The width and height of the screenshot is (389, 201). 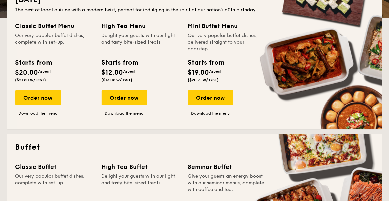 I want to click on span: ($21.80 w/ GST), so click(x=31, y=80).